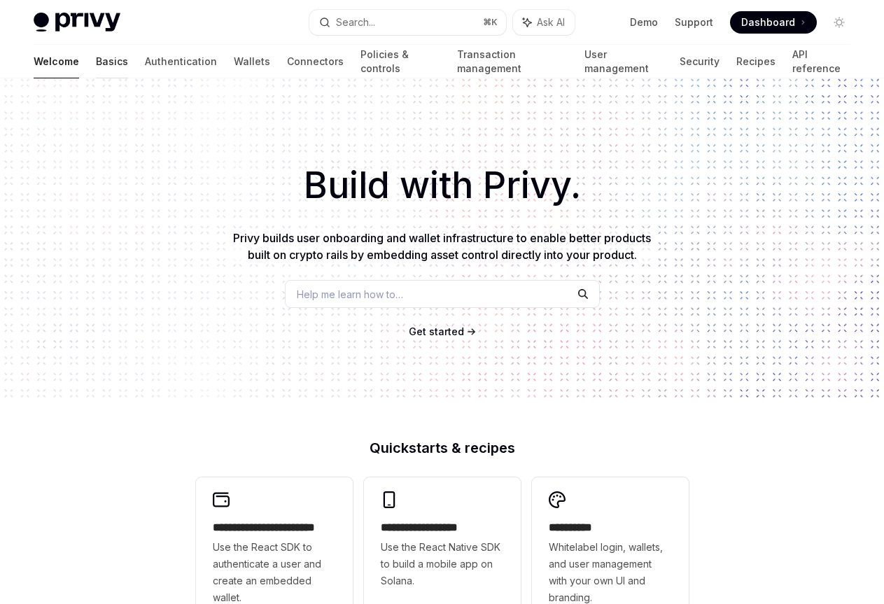 The image size is (884, 604). I want to click on button: Toggle dark mode, so click(839, 22).